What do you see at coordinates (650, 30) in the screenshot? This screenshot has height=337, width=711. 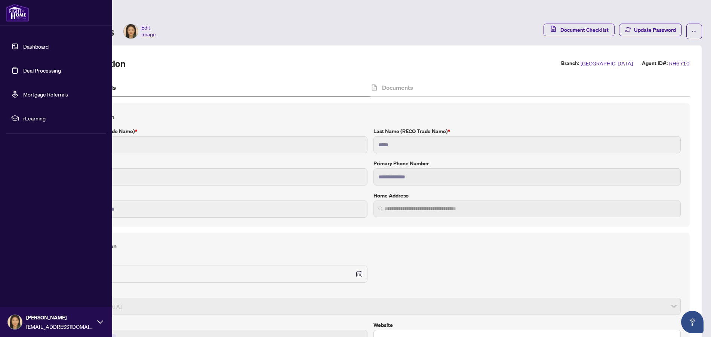 I see `button: Update Password` at bounding box center [650, 30].